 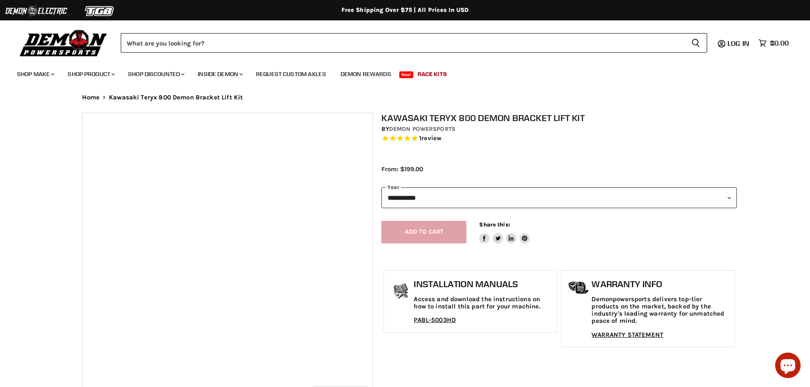 I want to click on img: warranty-icon.png, so click(x=579, y=288).